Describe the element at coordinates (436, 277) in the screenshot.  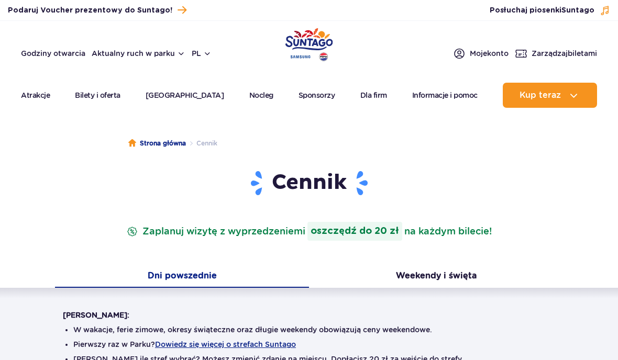
I see `button: Weekendy i święta` at that location.